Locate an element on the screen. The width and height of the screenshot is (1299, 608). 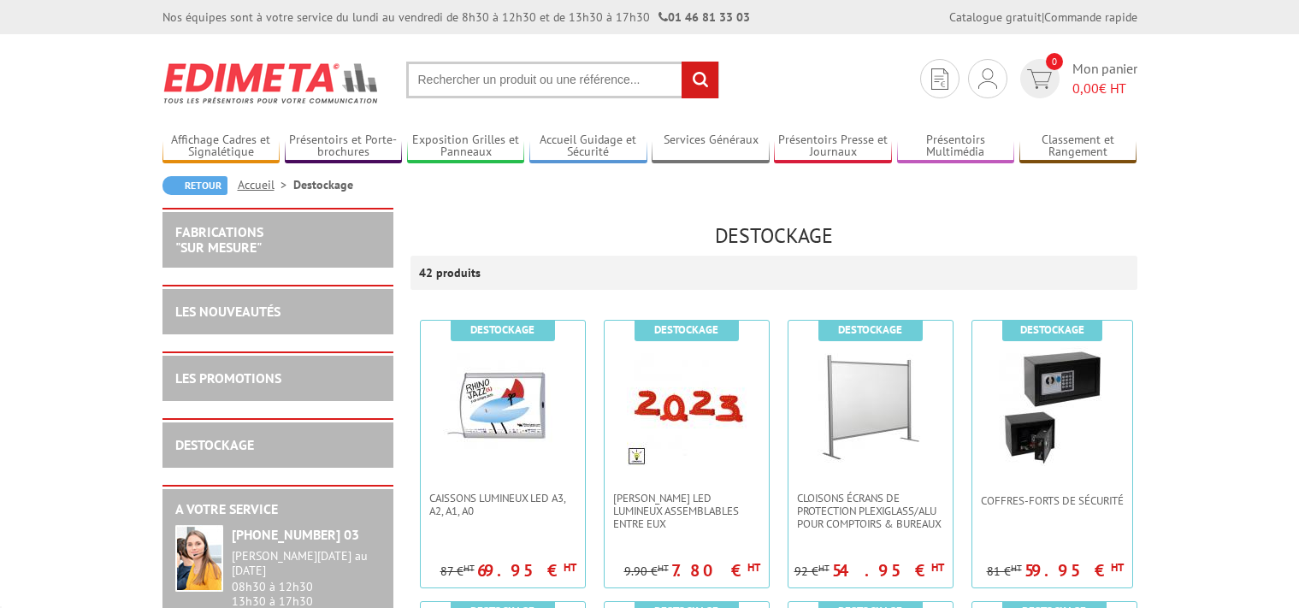
a: Exposition Grilles et Panneaux is located at coordinates (466, 146).